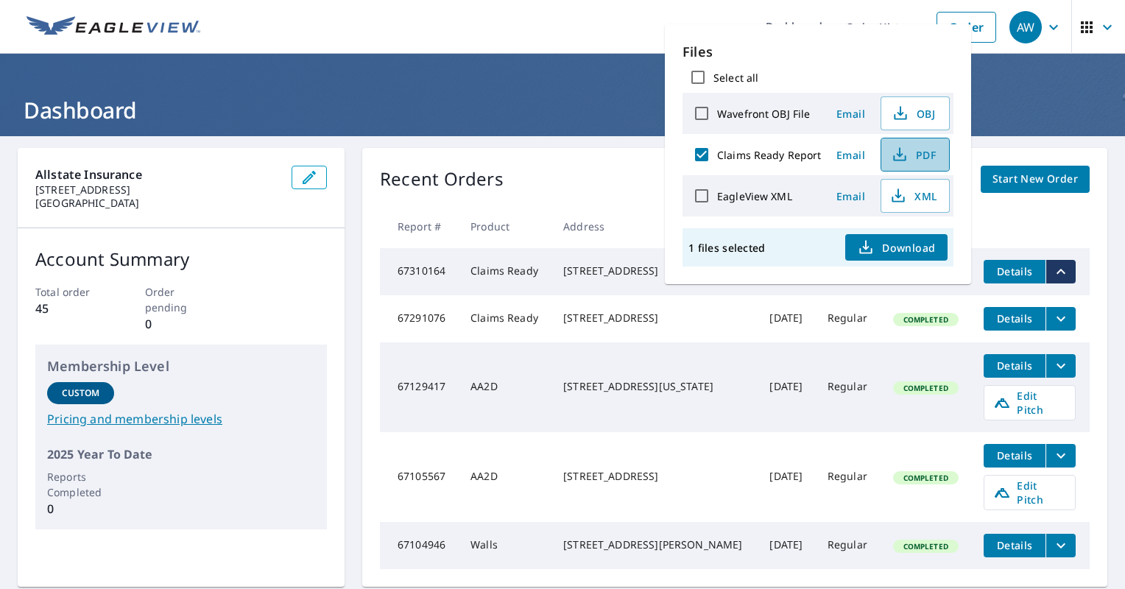  What do you see at coordinates (563, 110) in the screenshot?
I see `h1: Dashboard` at bounding box center [563, 110].